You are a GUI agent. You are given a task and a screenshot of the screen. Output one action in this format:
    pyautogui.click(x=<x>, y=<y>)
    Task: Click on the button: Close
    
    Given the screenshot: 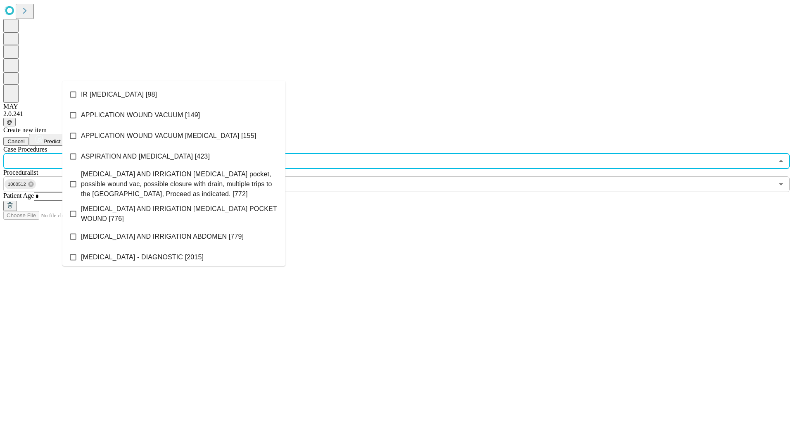 What is the action you would take?
    pyautogui.click(x=781, y=161)
    